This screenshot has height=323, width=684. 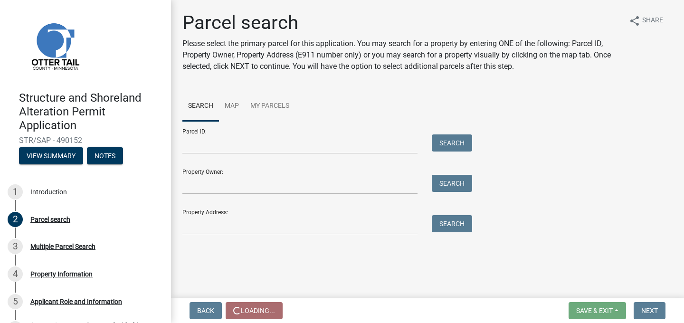 What do you see at coordinates (597, 311) in the screenshot?
I see `button: Save & Exit` at bounding box center [597, 311].